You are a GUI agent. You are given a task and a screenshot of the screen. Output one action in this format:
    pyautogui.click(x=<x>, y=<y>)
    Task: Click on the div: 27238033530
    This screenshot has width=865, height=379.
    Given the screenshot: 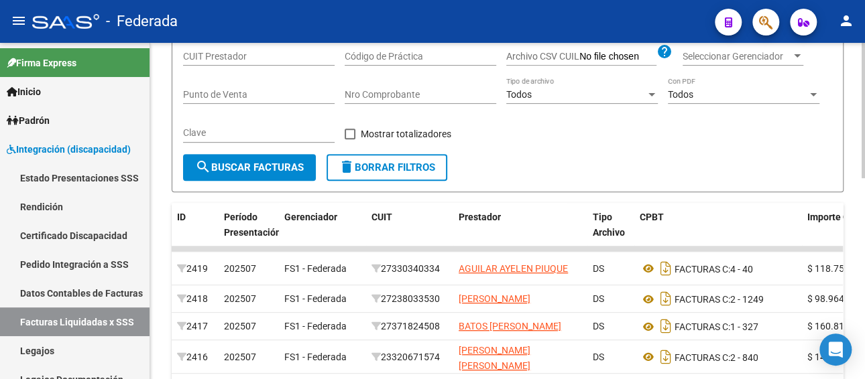 What is the action you would take?
    pyautogui.click(x=409, y=299)
    